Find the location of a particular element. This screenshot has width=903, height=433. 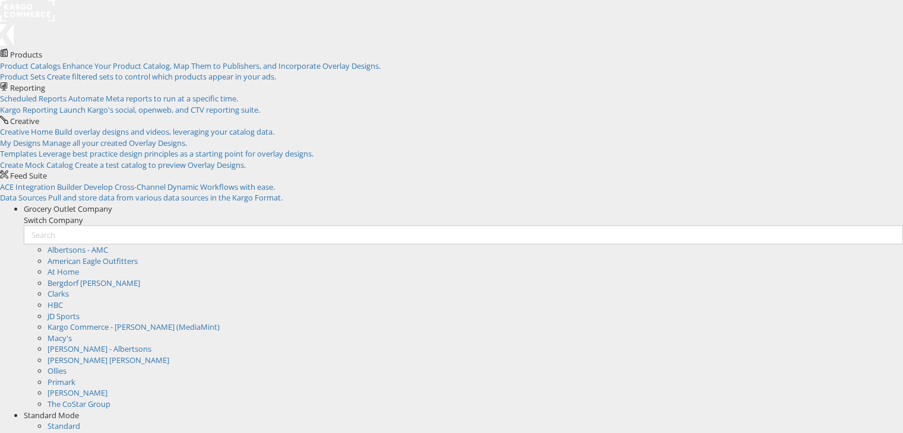

a: Albertsons - AMC is located at coordinates (78, 250).